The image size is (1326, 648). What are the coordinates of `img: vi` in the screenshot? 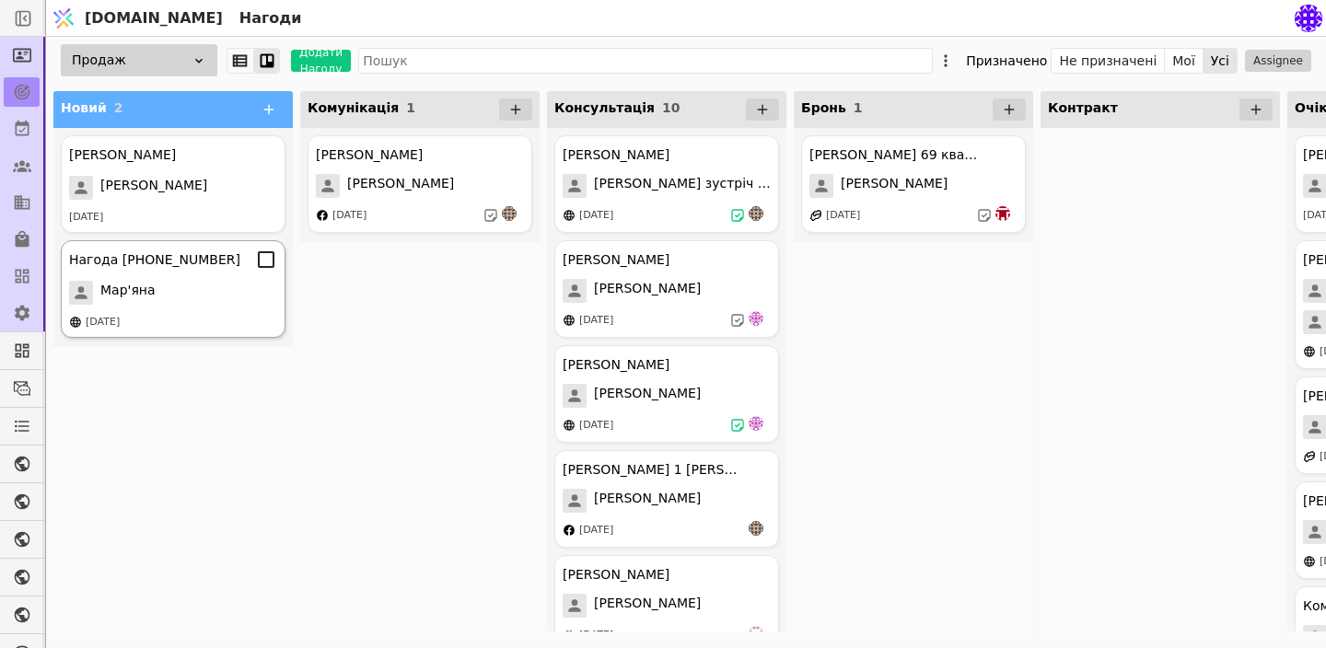 It's located at (756, 634).